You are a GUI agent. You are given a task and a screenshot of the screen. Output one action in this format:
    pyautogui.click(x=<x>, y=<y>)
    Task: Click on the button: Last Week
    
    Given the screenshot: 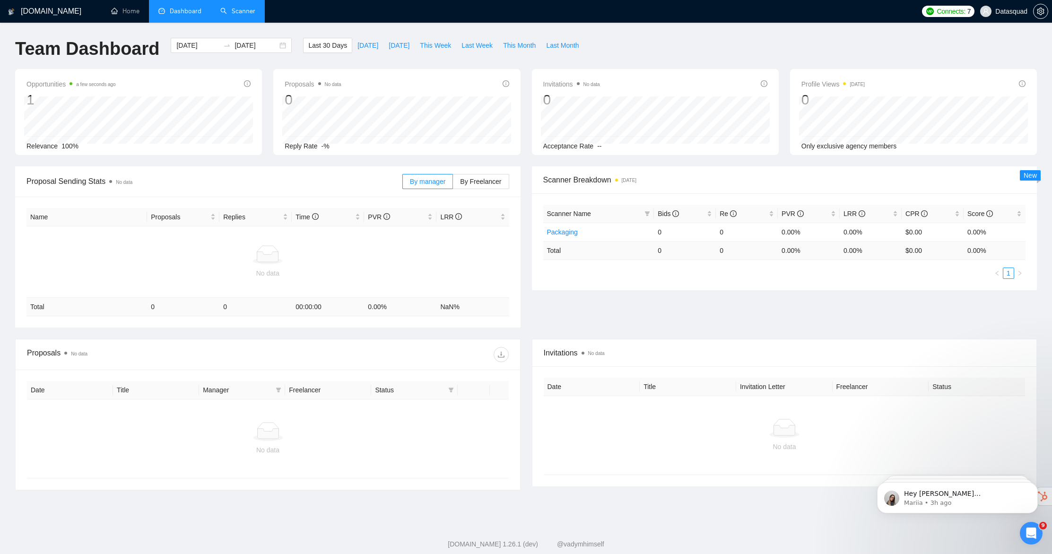 What is the action you would take?
    pyautogui.click(x=477, y=45)
    